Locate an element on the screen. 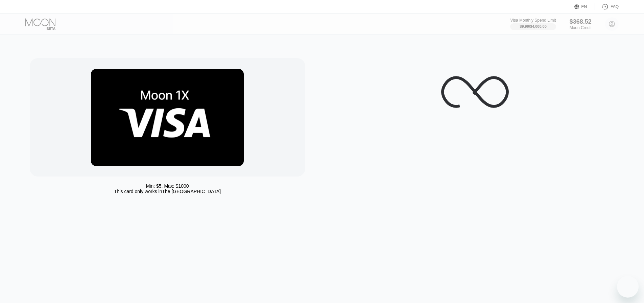  div: $9.99 / $4,000.00 is located at coordinates (533, 26).